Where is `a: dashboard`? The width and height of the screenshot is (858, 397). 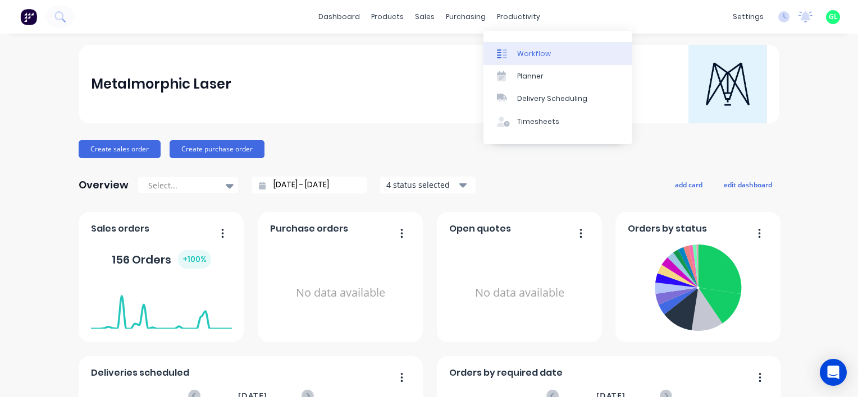
a: dashboard is located at coordinates (339, 17).